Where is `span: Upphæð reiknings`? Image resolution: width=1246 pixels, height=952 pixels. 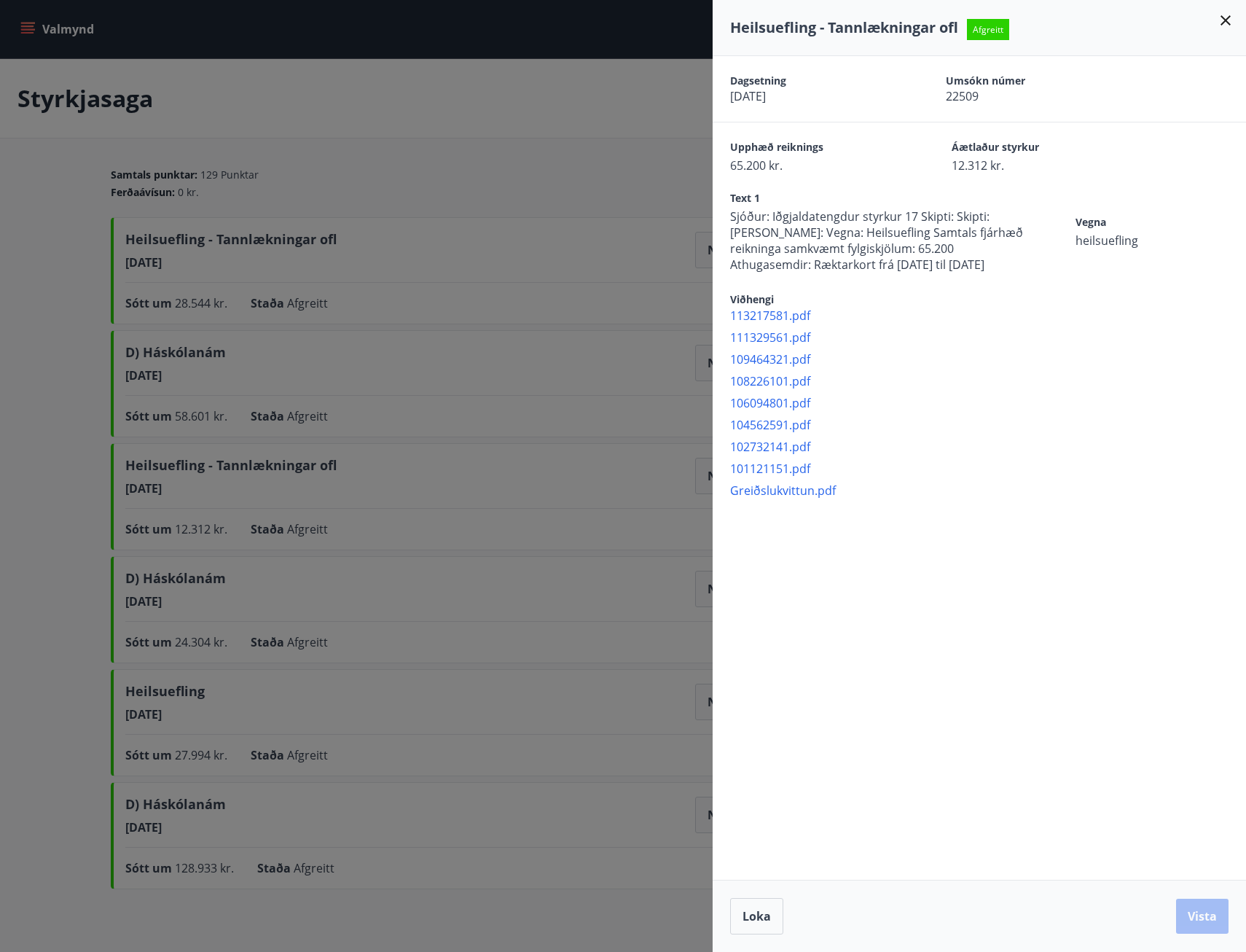
span: Upphæð reiknings is located at coordinates (815, 149).